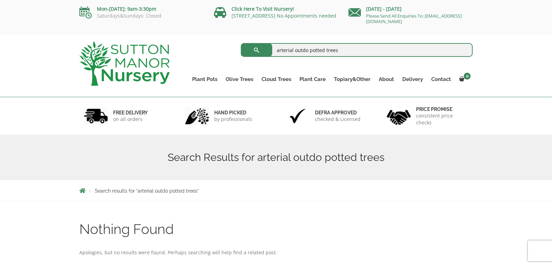 The height and width of the screenshot is (266, 552). Describe the element at coordinates (298, 116) in the screenshot. I see `img: 3.jpg` at that location.